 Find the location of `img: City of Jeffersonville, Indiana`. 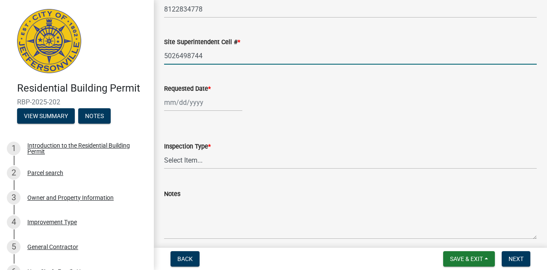

img: City of Jeffersonville, Indiana is located at coordinates (49, 41).